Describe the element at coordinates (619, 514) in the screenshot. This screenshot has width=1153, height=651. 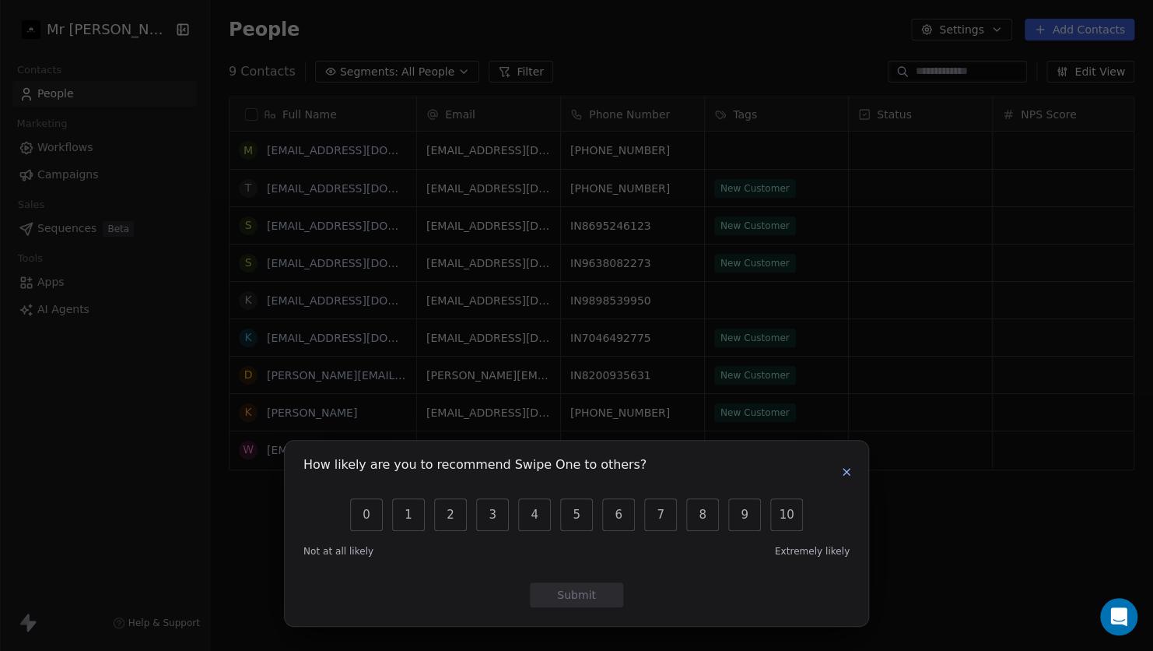
I see `button: 6` at that location.